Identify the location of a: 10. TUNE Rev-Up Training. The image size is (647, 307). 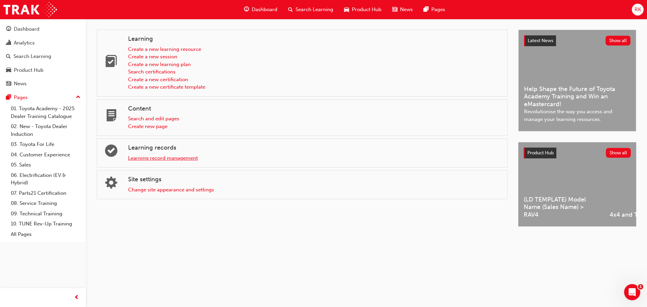
(45, 224).